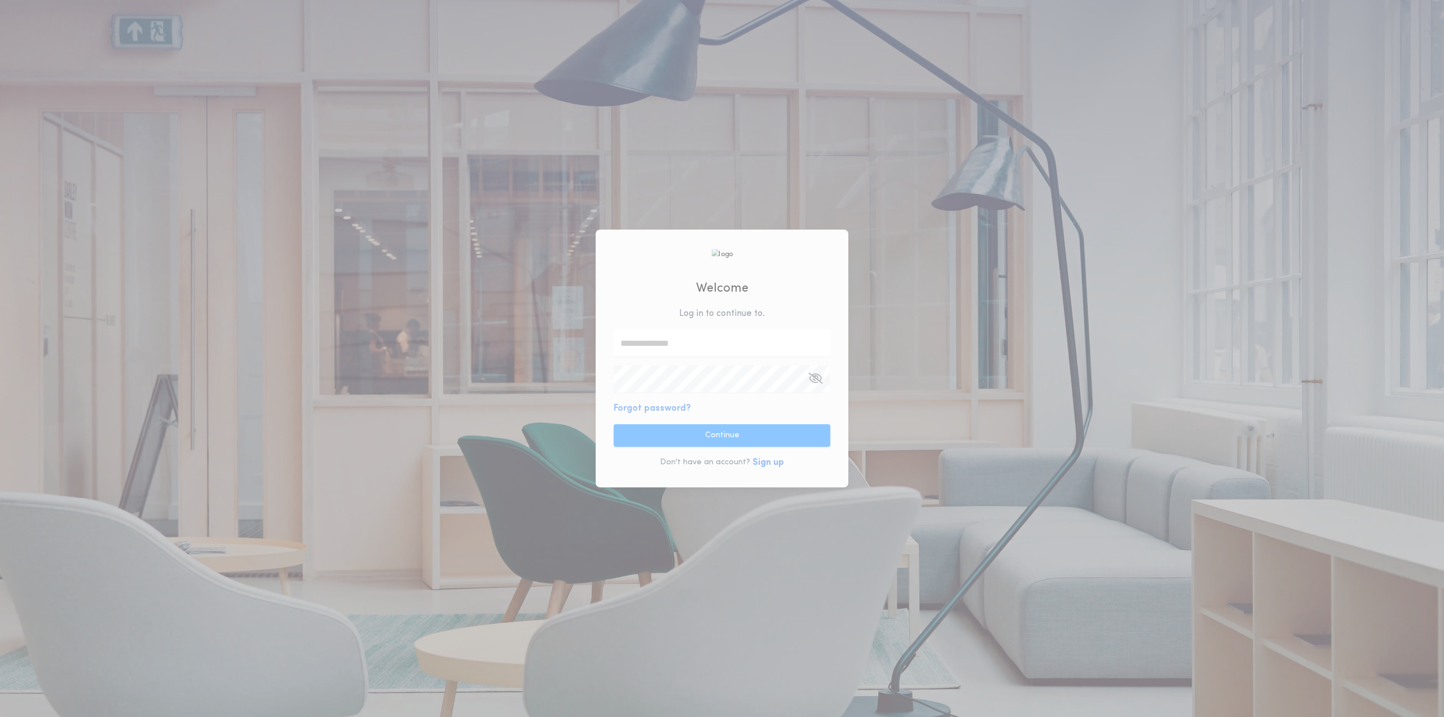 The width and height of the screenshot is (1444, 717). What do you see at coordinates (705, 462) in the screenshot?
I see `p: Don't have an account?` at bounding box center [705, 462].